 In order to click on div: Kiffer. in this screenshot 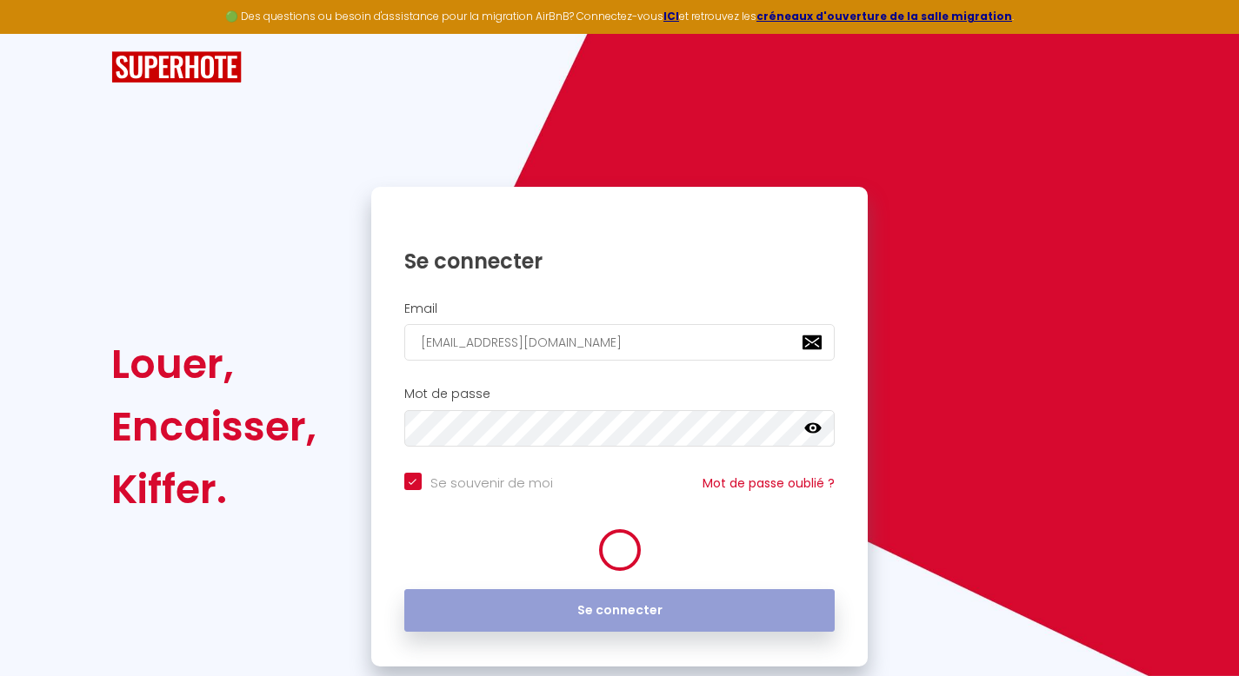, I will do `click(214, 489)`.